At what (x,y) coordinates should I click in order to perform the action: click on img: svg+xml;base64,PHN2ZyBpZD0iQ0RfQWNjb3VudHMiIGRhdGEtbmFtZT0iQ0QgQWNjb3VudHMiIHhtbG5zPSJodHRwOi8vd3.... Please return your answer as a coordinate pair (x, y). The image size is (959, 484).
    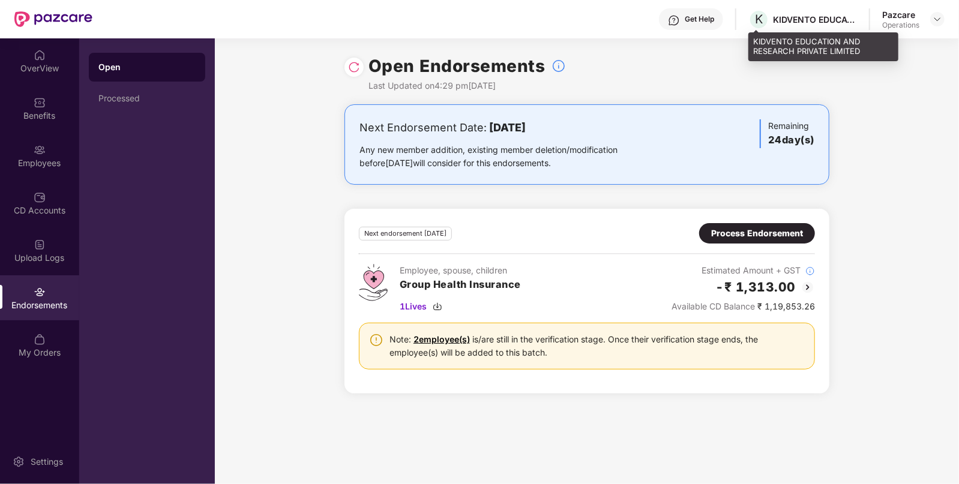
    Looking at the image, I should click on (40, 197).